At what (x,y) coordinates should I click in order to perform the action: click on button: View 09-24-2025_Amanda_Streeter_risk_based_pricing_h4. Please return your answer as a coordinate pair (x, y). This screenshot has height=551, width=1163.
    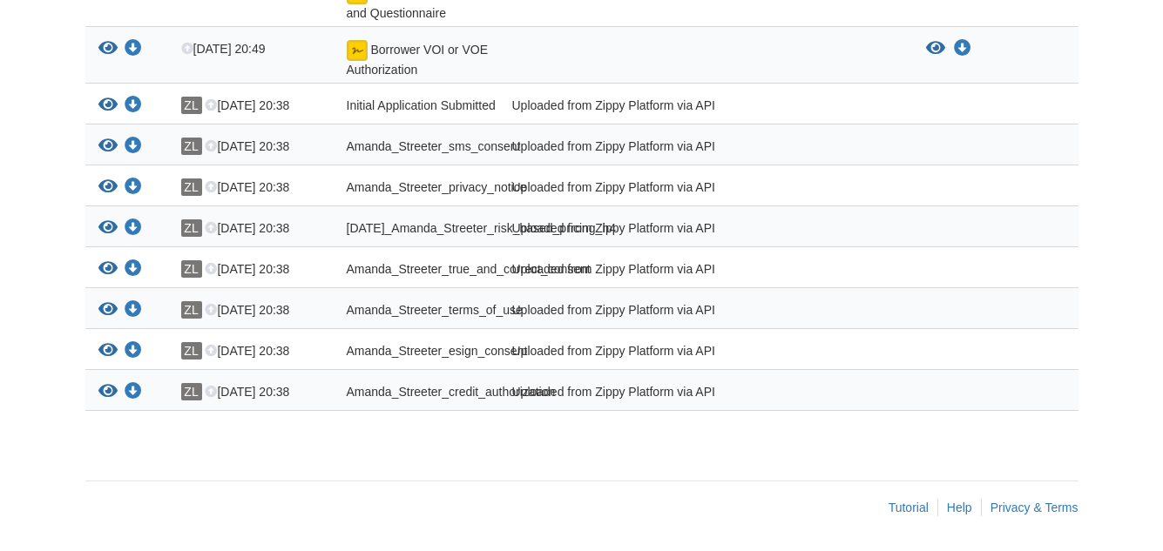
    Looking at the image, I should click on (108, 228).